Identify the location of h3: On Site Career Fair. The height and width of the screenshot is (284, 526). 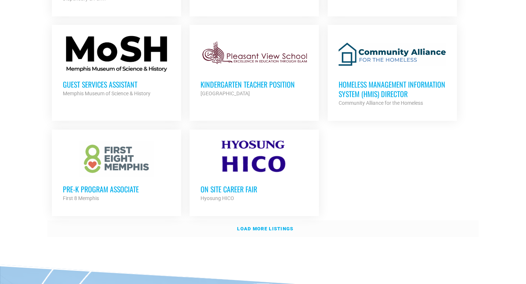
(254, 189).